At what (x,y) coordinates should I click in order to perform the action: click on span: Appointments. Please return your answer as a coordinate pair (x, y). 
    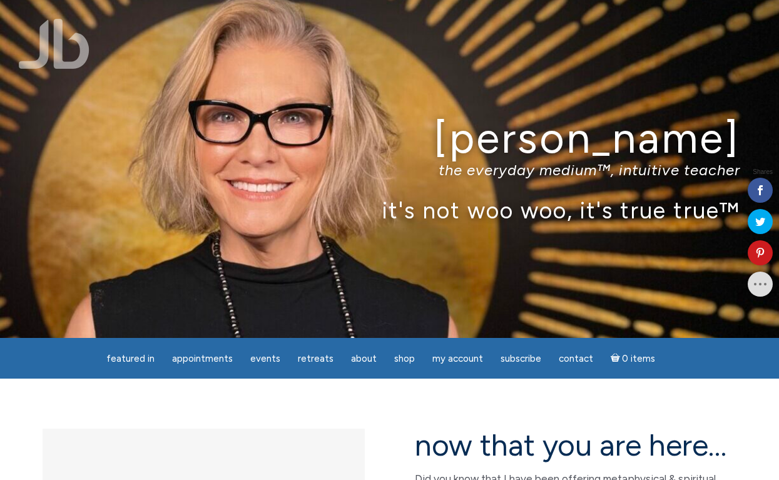
    Looking at the image, I should click on (202, 358).